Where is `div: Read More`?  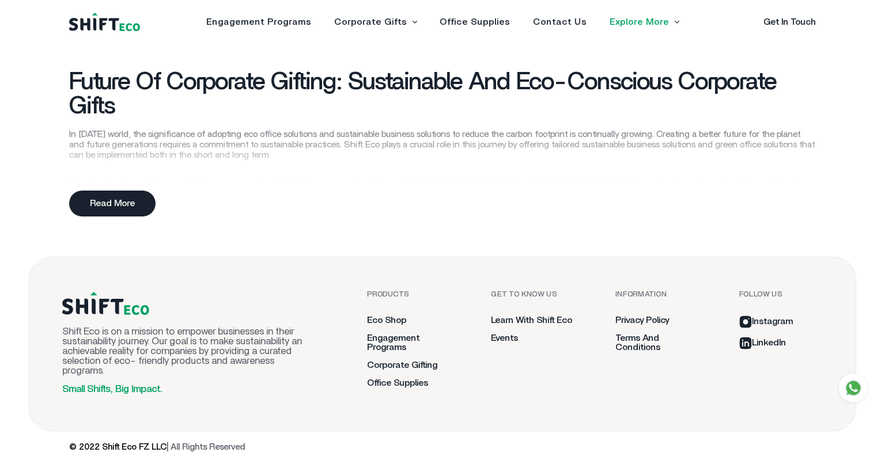
div: Read More is located at coordinates (112, 203).